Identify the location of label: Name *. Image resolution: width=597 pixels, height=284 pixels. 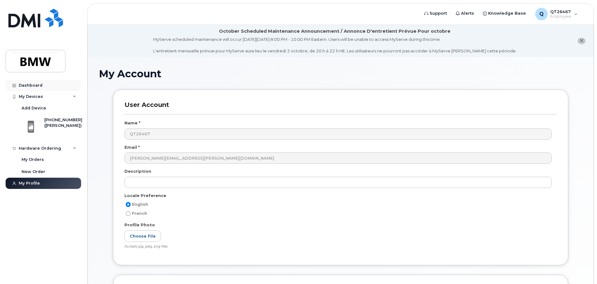
(132, 123).